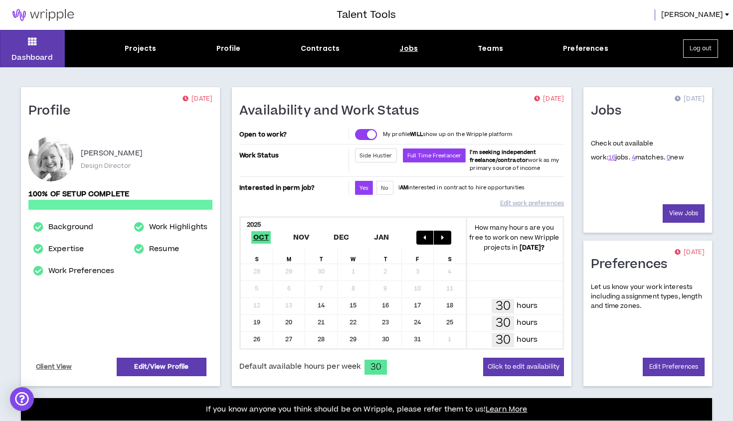 The width and height of the screenshot is (733, 421). Describe the element at coordinates (293, 135) in the screenshot. I see `p: Open to work?` at that location.